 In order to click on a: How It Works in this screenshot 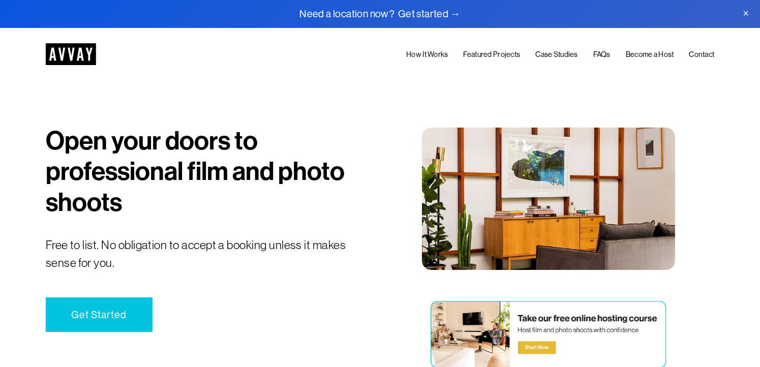, I will do `click(427, 55)`.